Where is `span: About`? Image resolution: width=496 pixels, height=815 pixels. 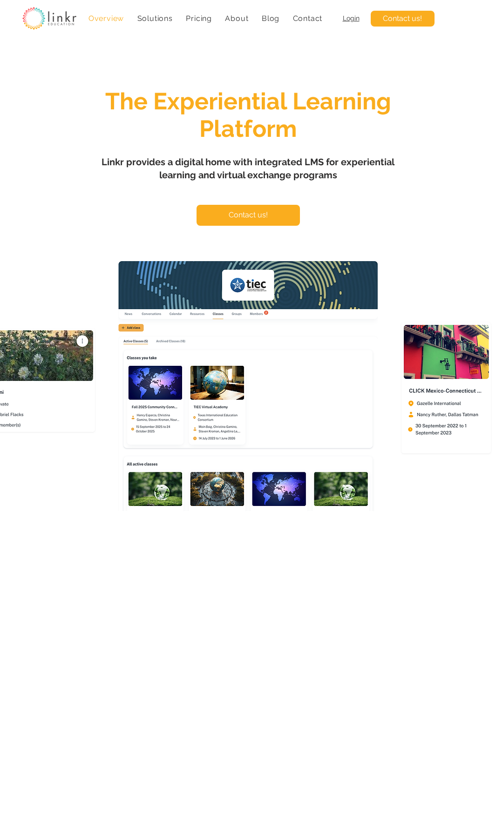 span: About is located at coordinates (237, 18).